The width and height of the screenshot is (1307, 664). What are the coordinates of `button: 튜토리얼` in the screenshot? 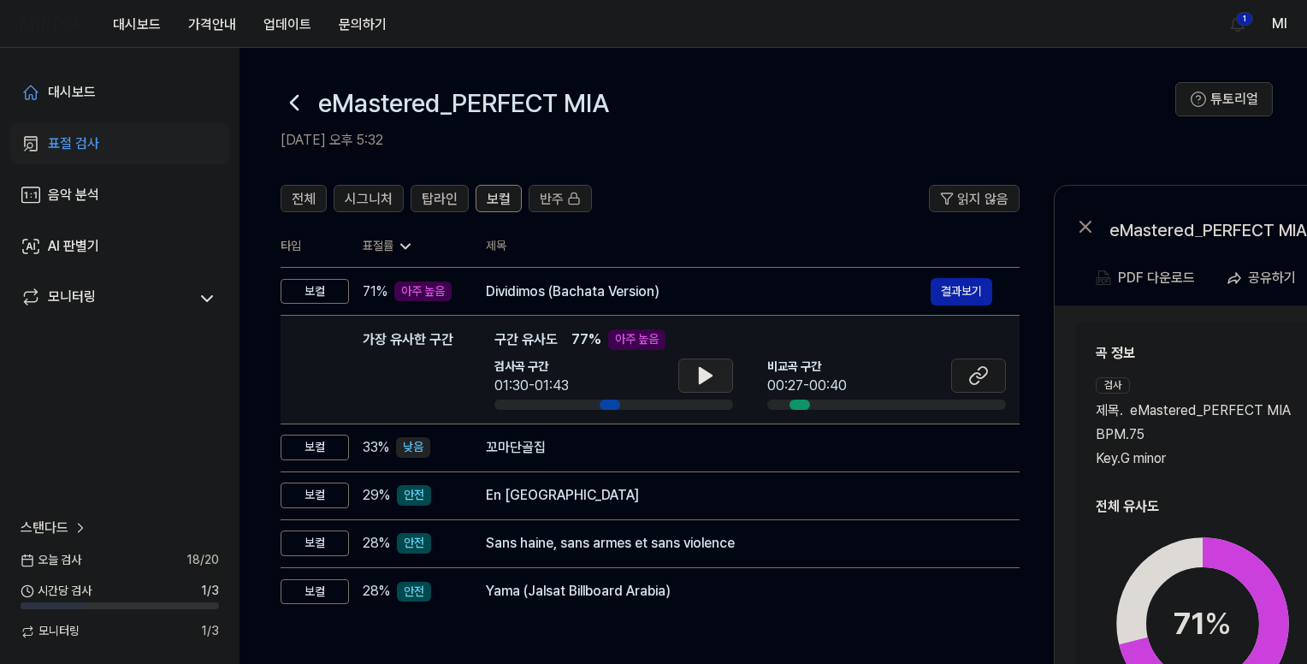 It's located at (1224, 99).